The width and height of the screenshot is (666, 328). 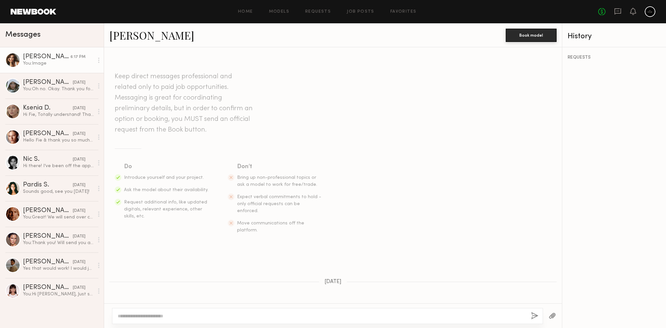 What do you see at coordinates (48, 159) in the screenshot?
I see `div: Nic S.` at bounding box center [48, 159].